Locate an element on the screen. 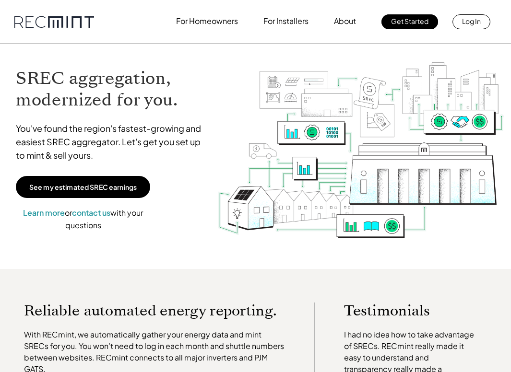 The image size is (511, 372). a: contact us is located at coordinates (91, 212).